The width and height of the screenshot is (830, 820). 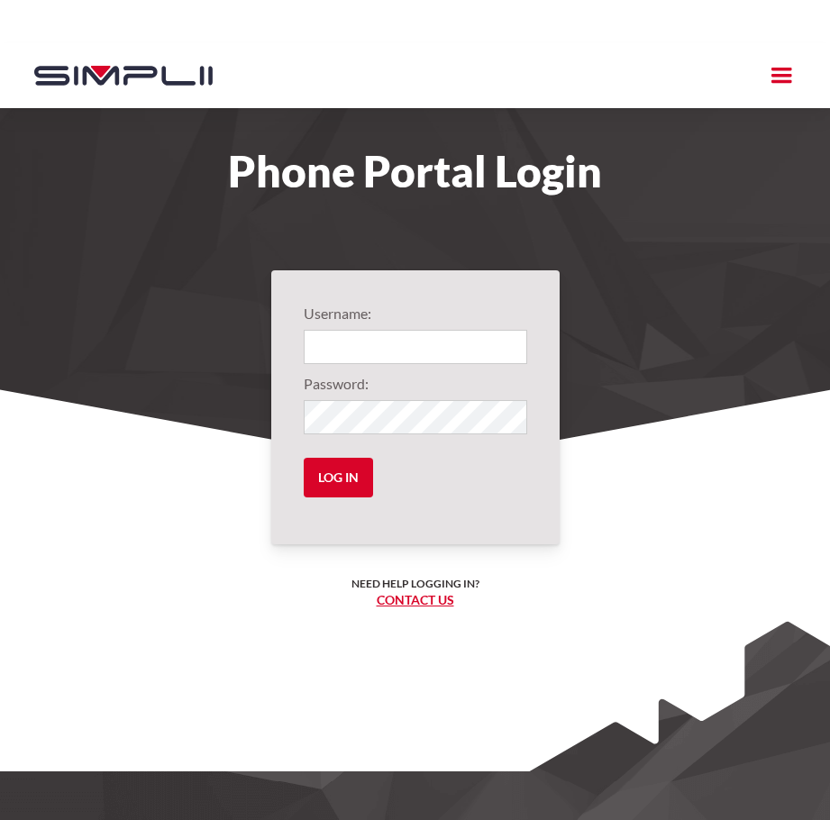 I want to click on a: home, so click(x=114, y=76).